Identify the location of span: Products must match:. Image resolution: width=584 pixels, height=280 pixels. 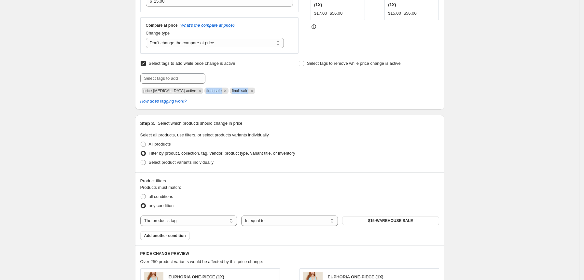
(161, 187).